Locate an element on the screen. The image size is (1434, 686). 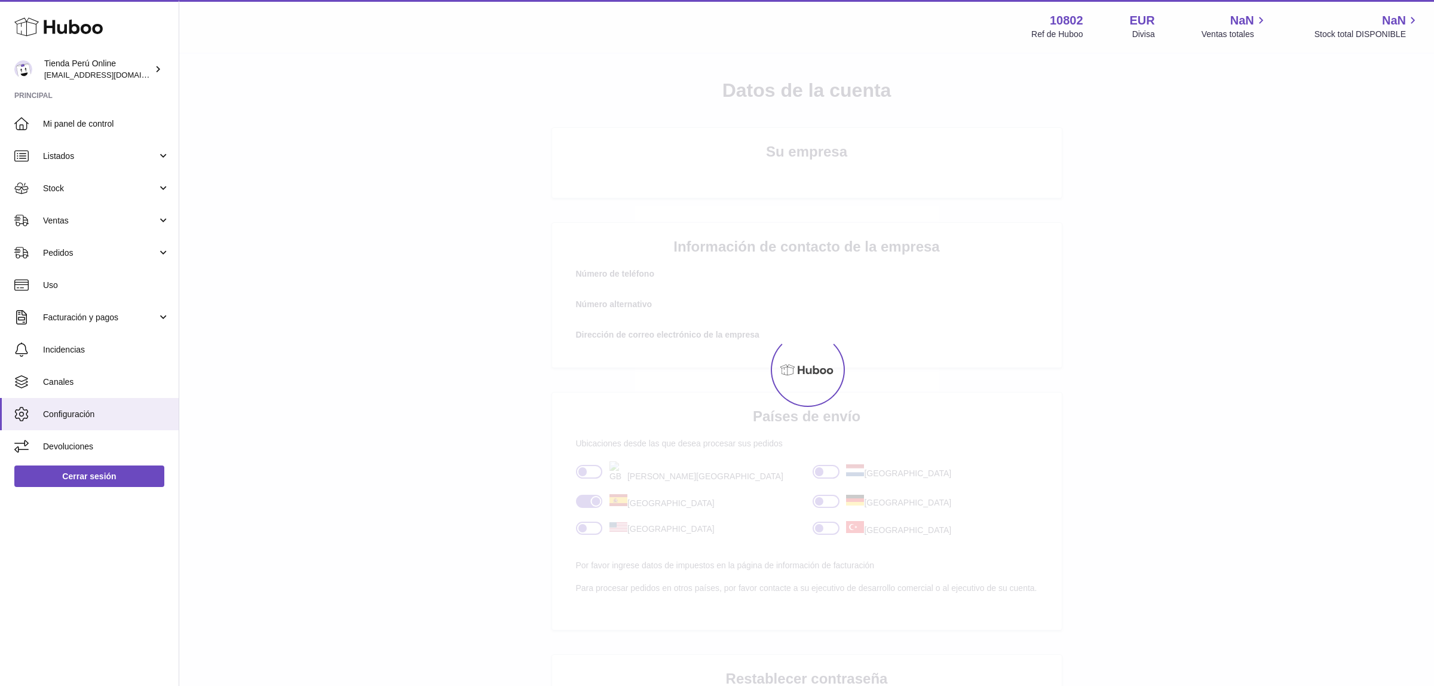
img: internalAdmin-10802@internal.huboo.com is located at coordinates (23, 69).